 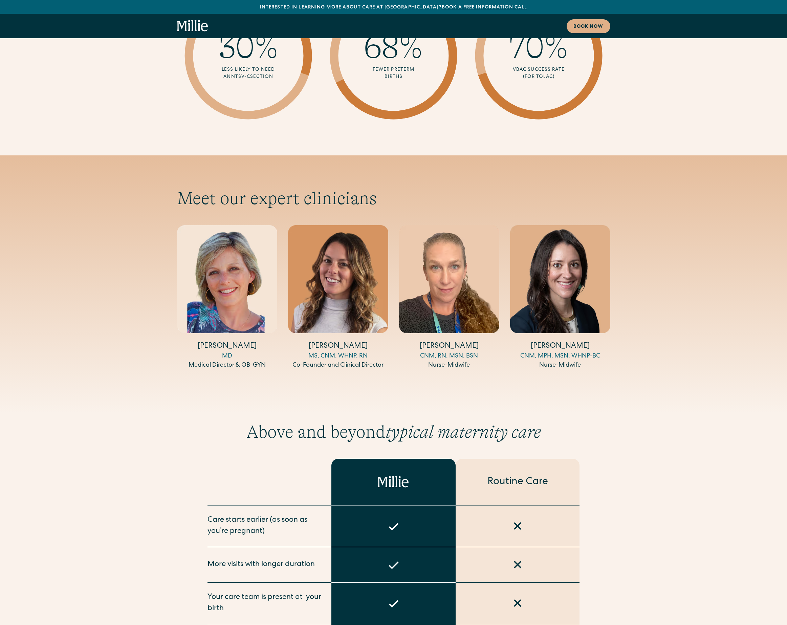 I want to click on div: Book now, so click(x=589, y=27).